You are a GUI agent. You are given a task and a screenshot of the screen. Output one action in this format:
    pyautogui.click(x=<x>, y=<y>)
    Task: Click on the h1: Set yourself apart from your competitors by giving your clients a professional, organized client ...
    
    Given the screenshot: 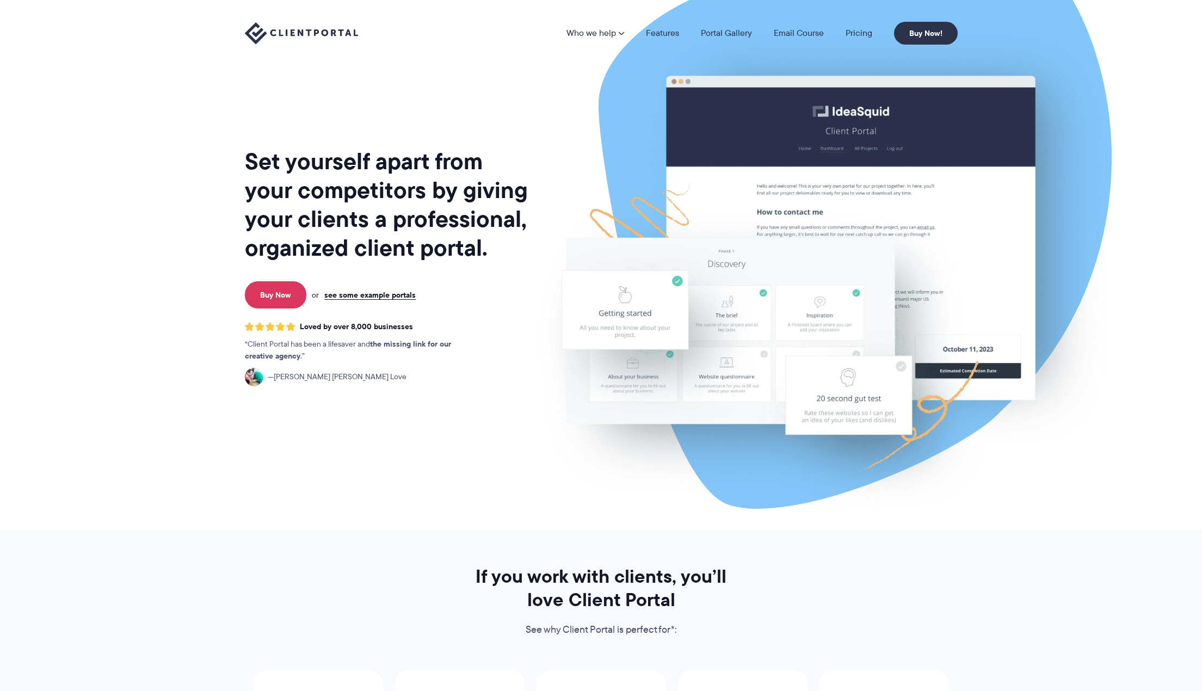 What is the action you would take?
    pyautogui.click(x=387, y=205)
    